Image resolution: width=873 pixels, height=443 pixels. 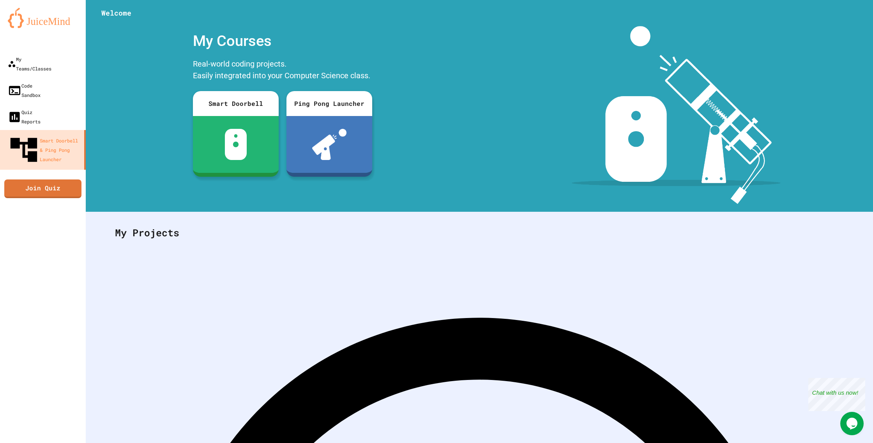 What do you see at coordinates (43, 189) in the screenshot?
I see `a: Join Quiz` at bounding box center [43, 189].